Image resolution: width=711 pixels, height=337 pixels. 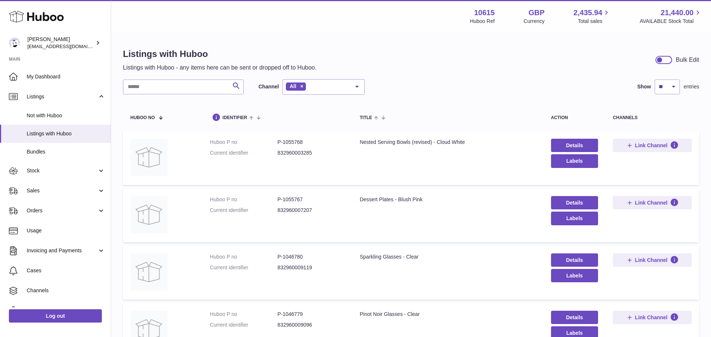 I want to click on span: Huboo no, so click(x=143, y=118).